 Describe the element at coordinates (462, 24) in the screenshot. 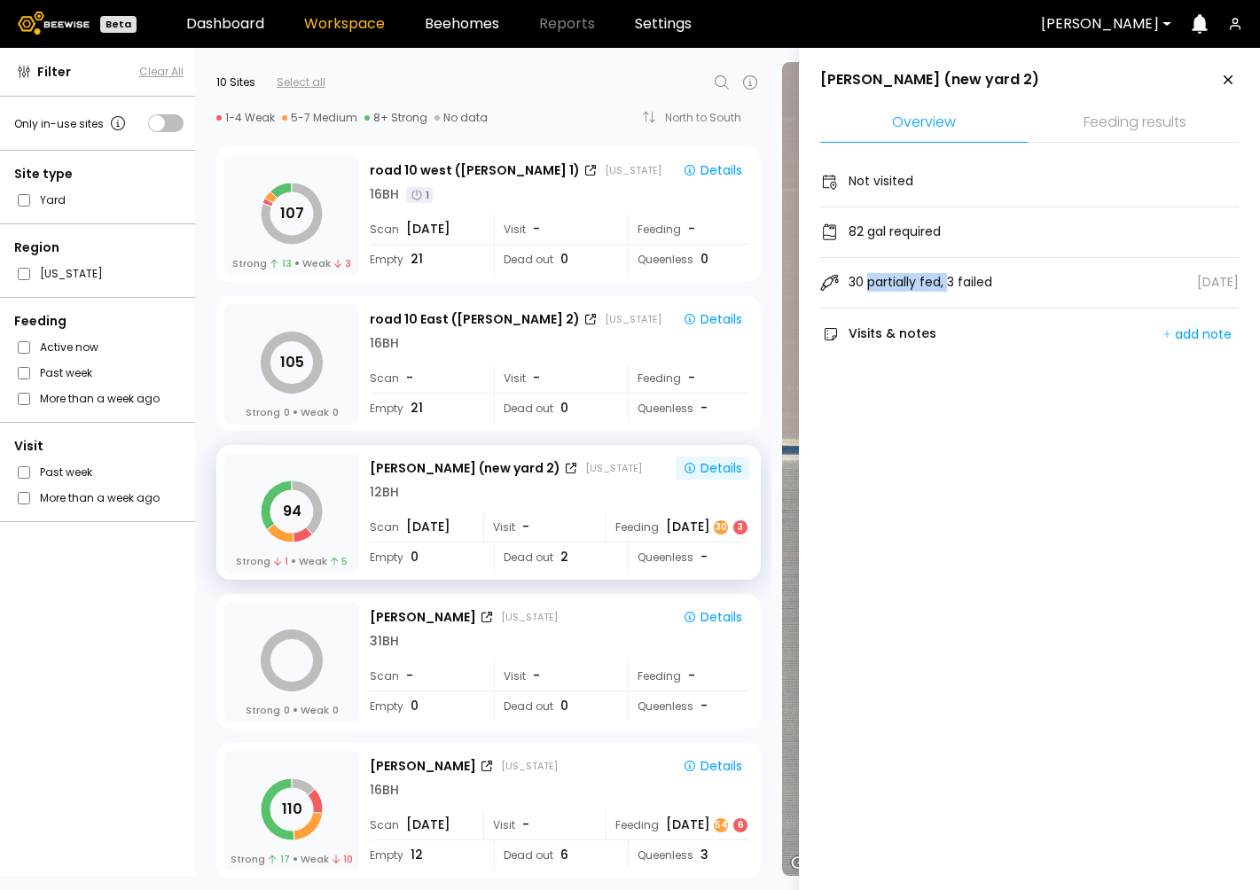

I see `a: Beehomes` at that location.